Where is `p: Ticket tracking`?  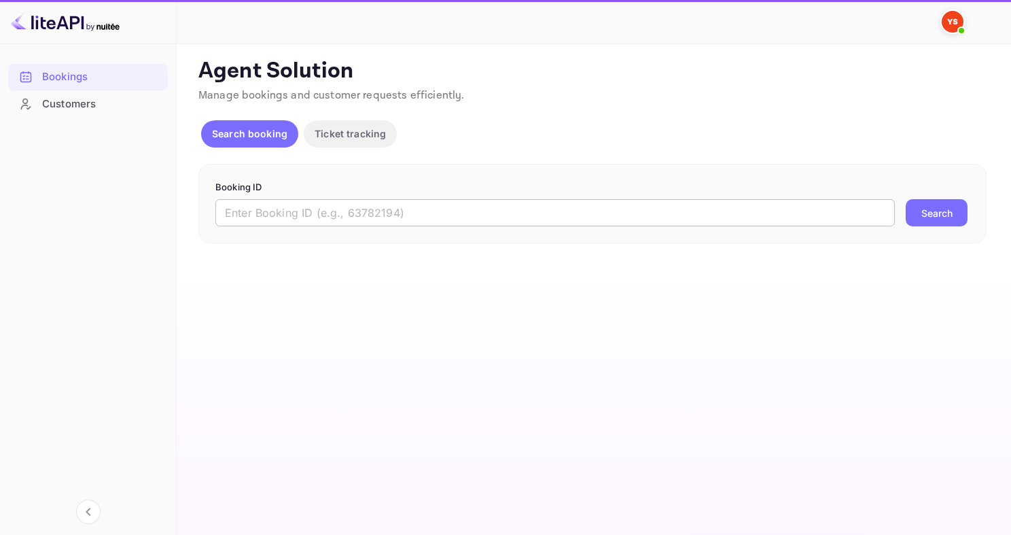
p: Ticket tracking is located at coordinates (350, 133).